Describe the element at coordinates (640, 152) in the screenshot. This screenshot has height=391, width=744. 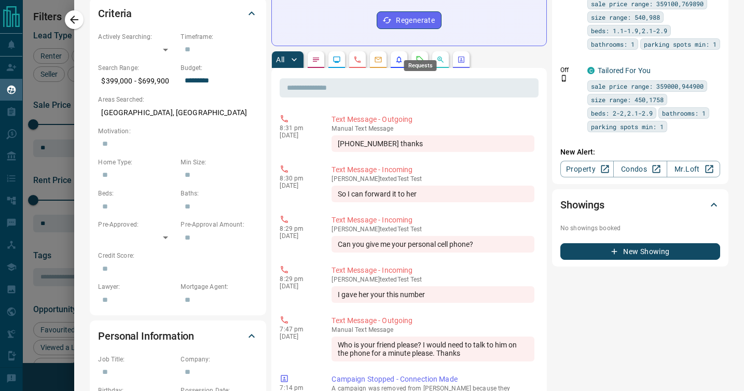
I see `p: New Alert:` at that location.